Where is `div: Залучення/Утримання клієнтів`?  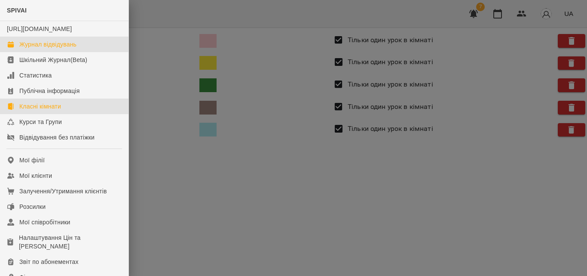 div: Залучення/Утримання клієнтів is located at coordinates (63, 191).